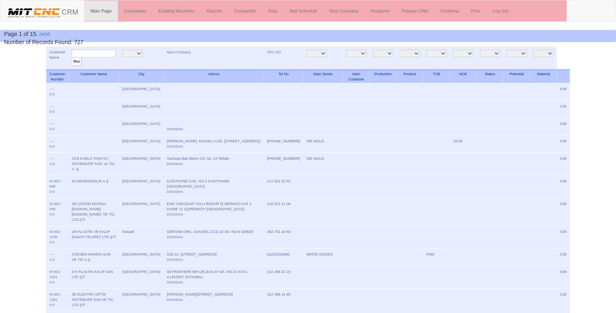 The width and height of the screenshot is (616, 313). Describe the element at coordinates (50, 164) in the screenshot. I see `a: 1` at that location.